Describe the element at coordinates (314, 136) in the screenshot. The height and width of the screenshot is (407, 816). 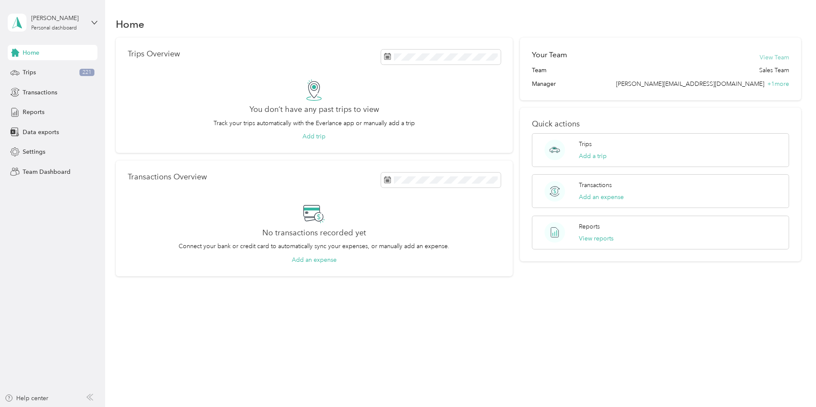
I see `button: Add trip` at that location.